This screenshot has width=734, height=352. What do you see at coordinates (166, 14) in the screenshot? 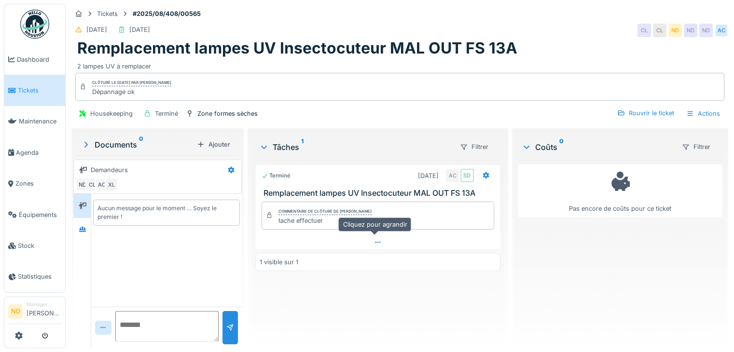
I see `strong: #2025/08/408/00565` at bounding box center [166, 14].